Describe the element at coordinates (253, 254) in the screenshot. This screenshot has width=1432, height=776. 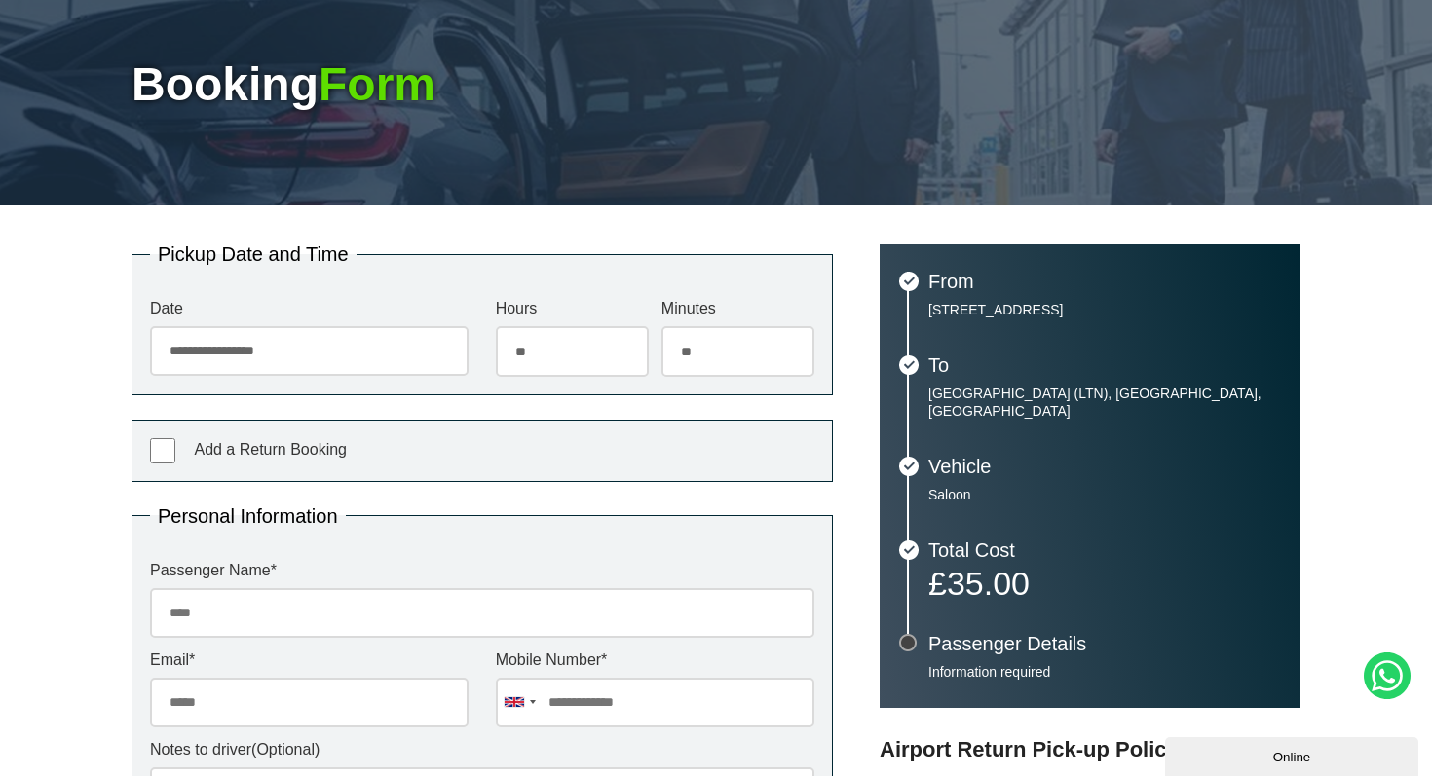
I see `legend: Pickup Date and Time` at that location.